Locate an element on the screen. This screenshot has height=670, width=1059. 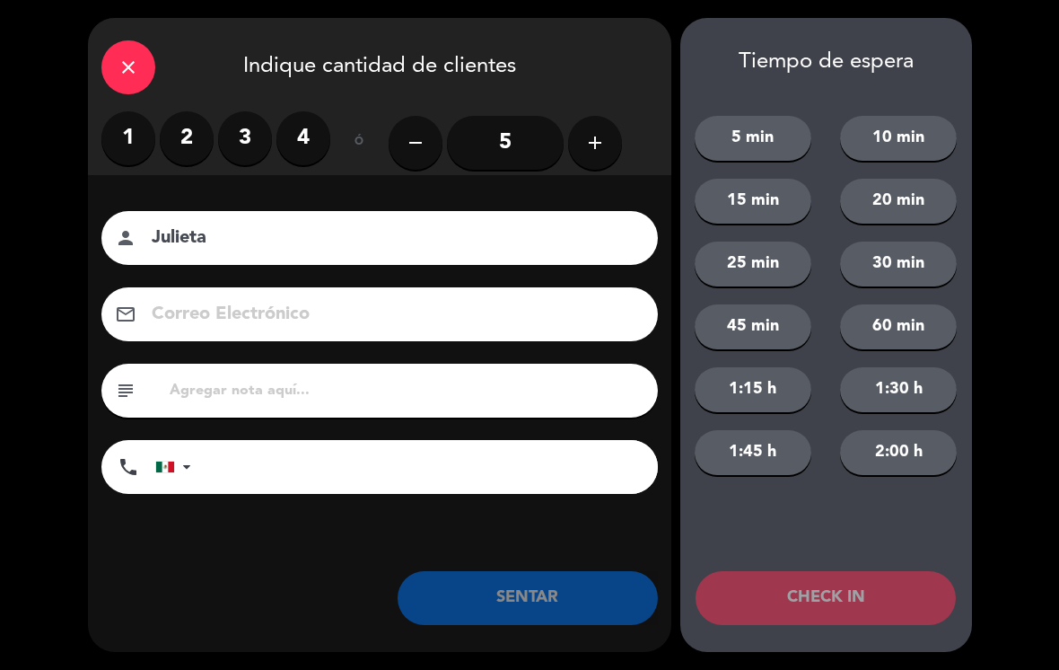
button: 20 min is located at coordinates (899, 201).